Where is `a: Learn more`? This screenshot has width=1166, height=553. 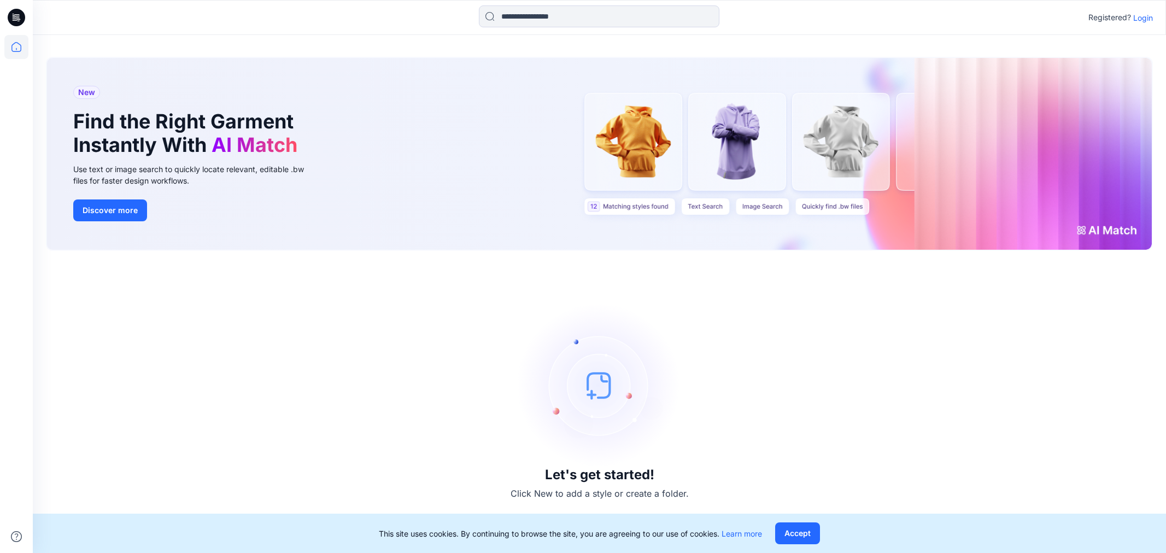
a: Learn more is located at coordinates (742, 533).